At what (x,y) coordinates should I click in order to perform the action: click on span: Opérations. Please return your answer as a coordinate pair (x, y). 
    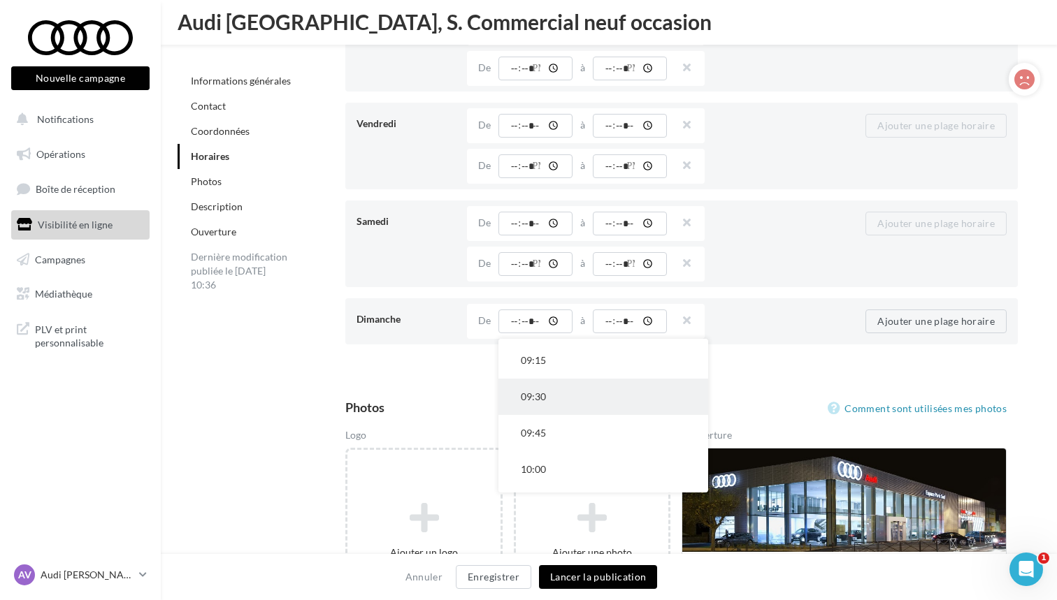
    Looking at the image, I should click on (61, 154).